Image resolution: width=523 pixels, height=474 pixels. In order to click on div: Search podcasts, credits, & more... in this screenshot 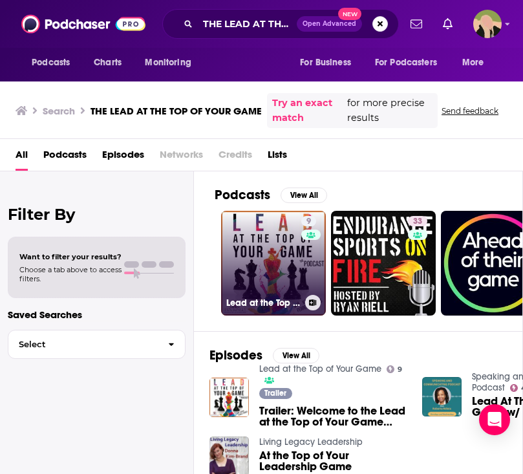, I will do `click(280, 24)`.